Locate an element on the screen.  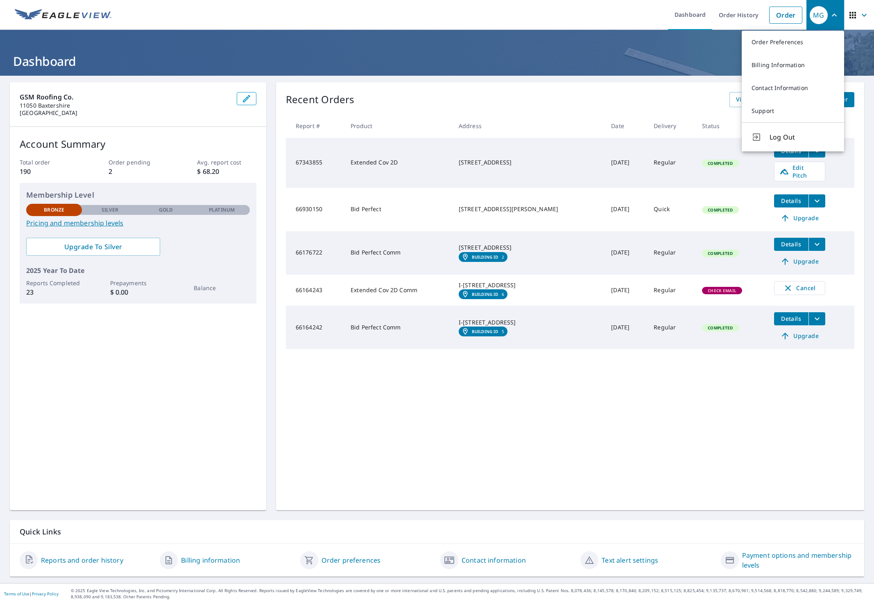
a: Billing information is located at coordinates (210, 561).